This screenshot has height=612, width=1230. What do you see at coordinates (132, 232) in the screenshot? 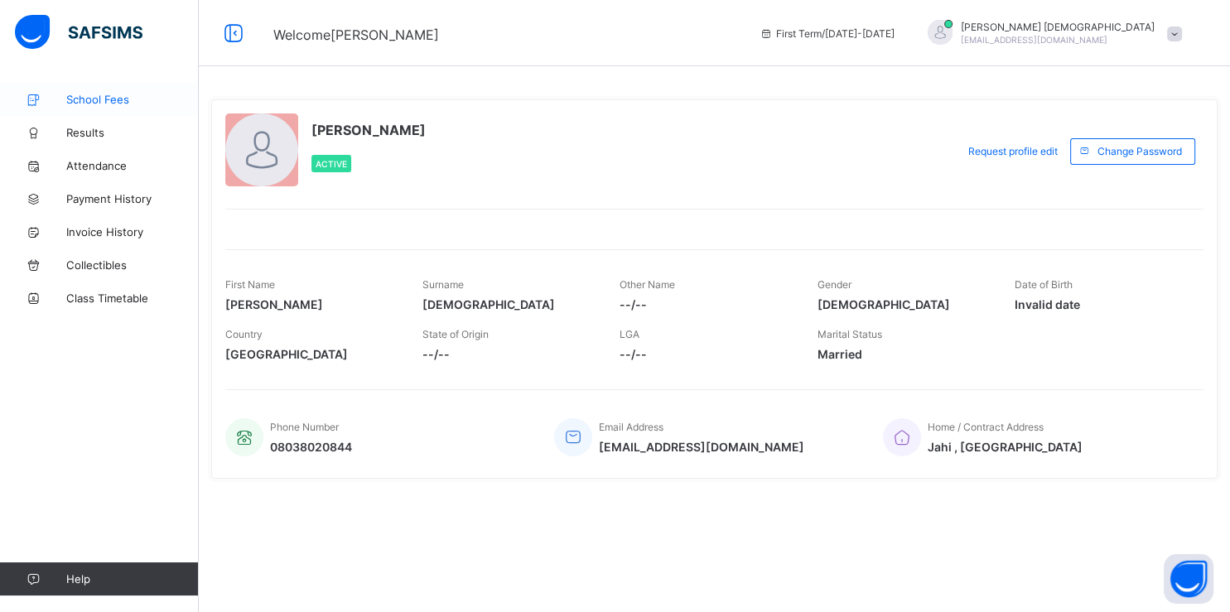
I see `span: Invoice History` at bounding box center [132, 232].